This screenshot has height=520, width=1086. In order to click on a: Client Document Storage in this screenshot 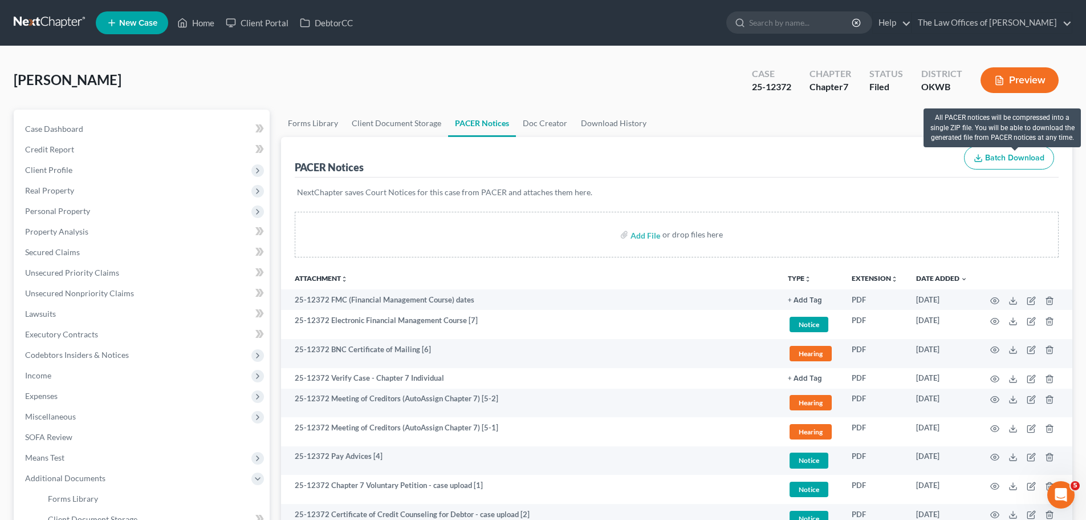, I will do `click(396, 123)`.